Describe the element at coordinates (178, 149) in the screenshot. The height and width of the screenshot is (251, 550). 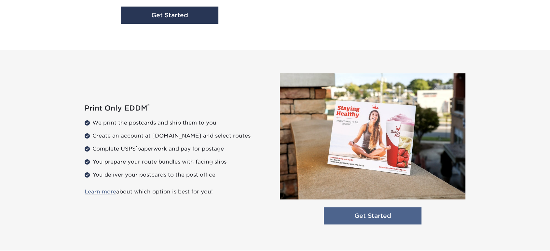
I see `li: Complete USPS paperwork and pay for postage` at that location.